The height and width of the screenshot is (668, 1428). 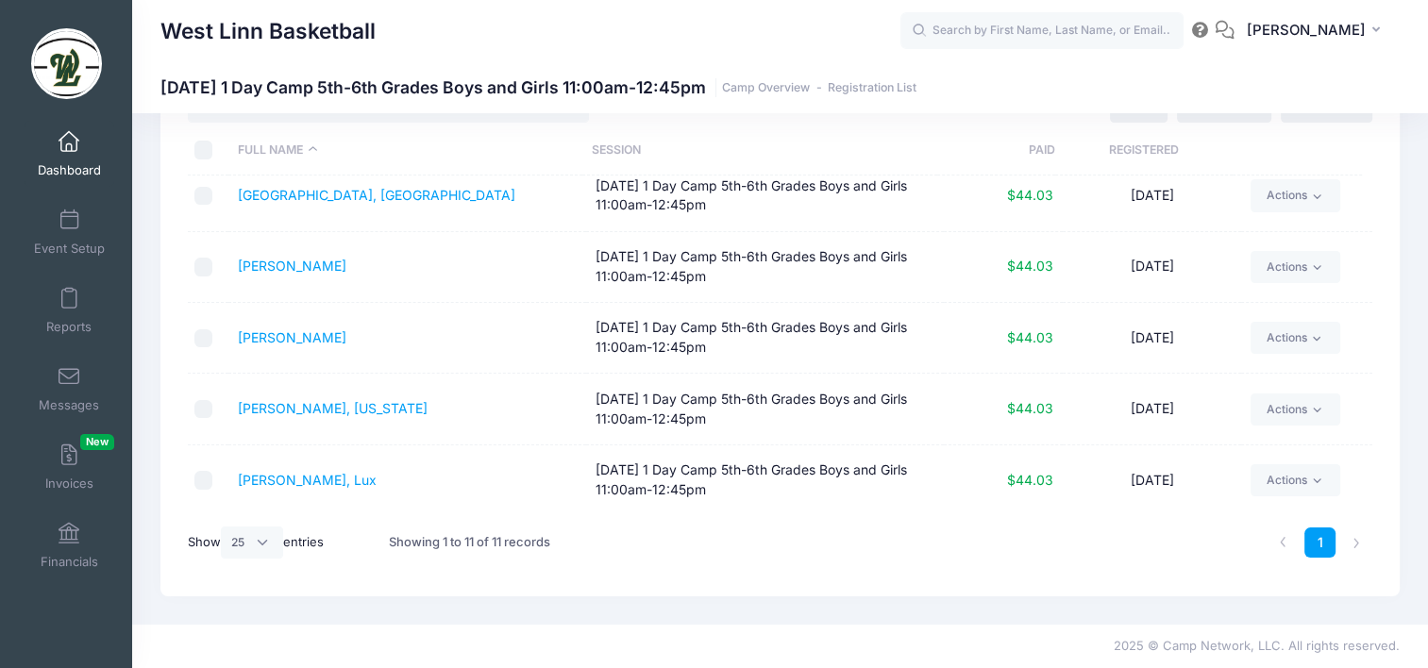 What do you see at coordinates (69, 483) in the screenshot?
I see `span: Invoices` at bounding box center [69, 483].